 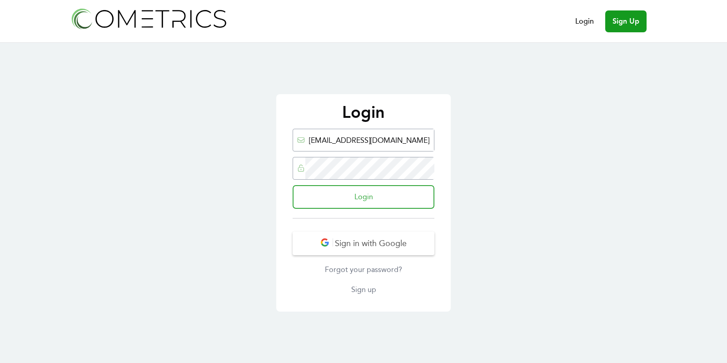 I want to click on a: Forgot your password?, so click(x=364, y=270).